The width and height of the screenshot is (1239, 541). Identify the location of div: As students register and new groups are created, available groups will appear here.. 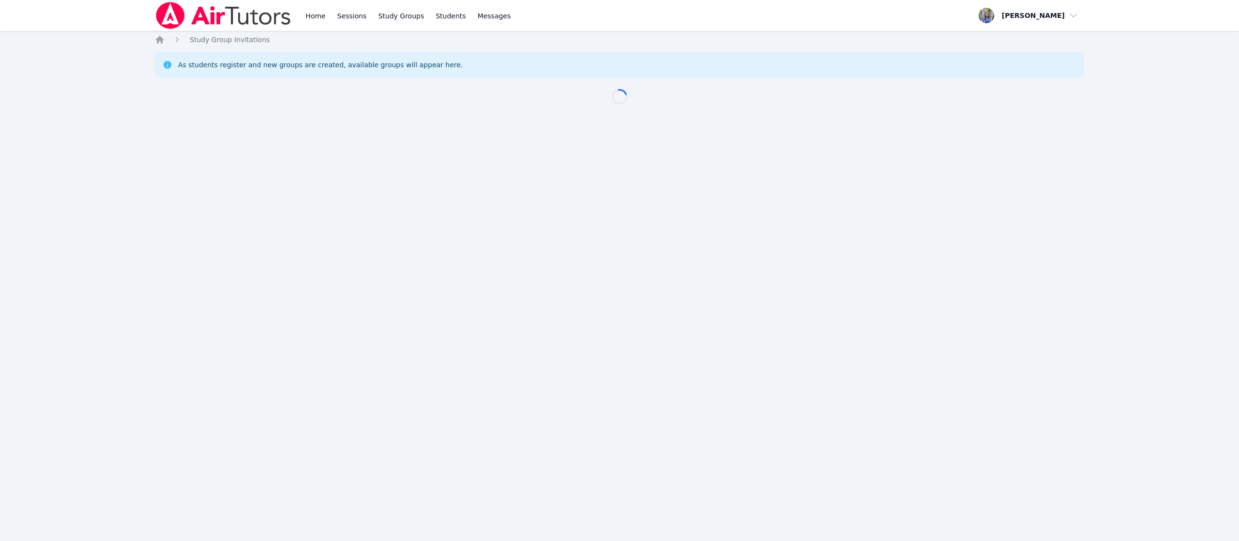
(320, 65).